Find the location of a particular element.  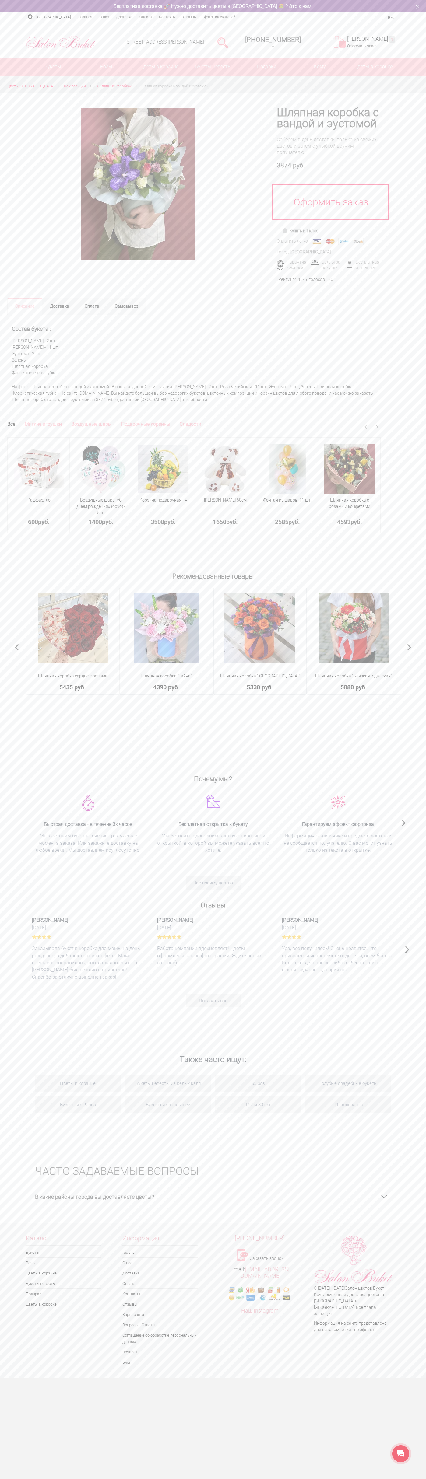

img: Корзина подарочная - 4 is located at coordinates (163, 469).